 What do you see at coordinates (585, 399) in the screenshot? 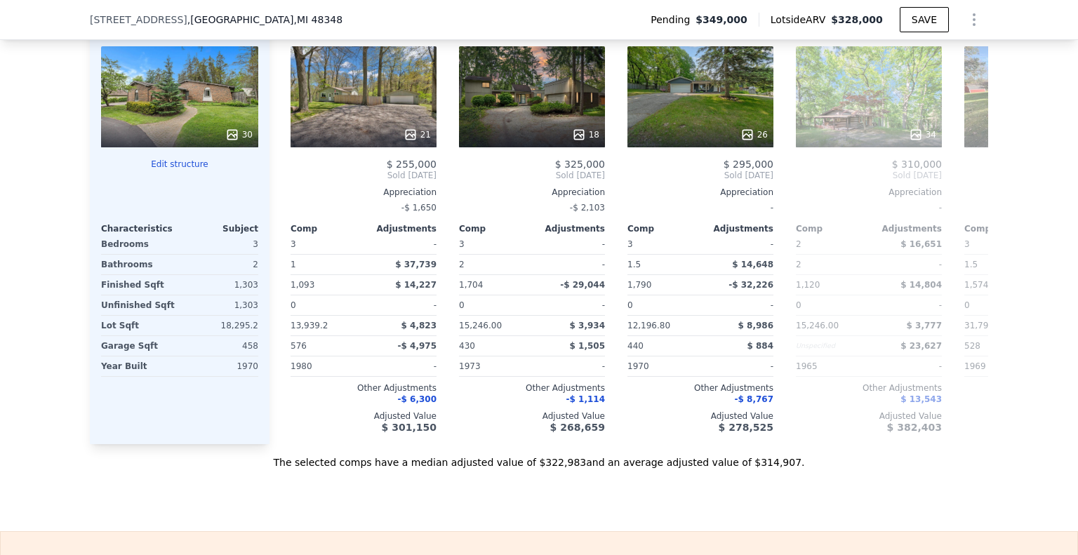
I see `span: -$ 1,114` at bounding box center [585, 399].